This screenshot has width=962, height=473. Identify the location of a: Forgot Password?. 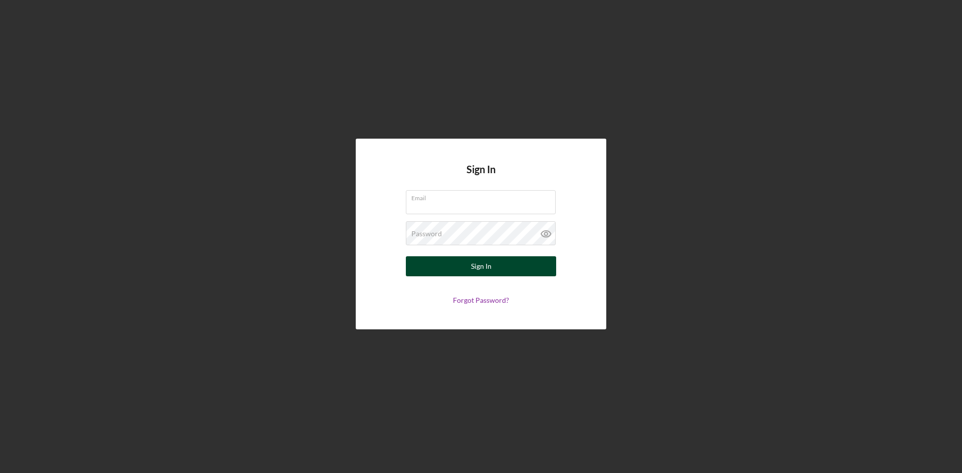
(481, 300).